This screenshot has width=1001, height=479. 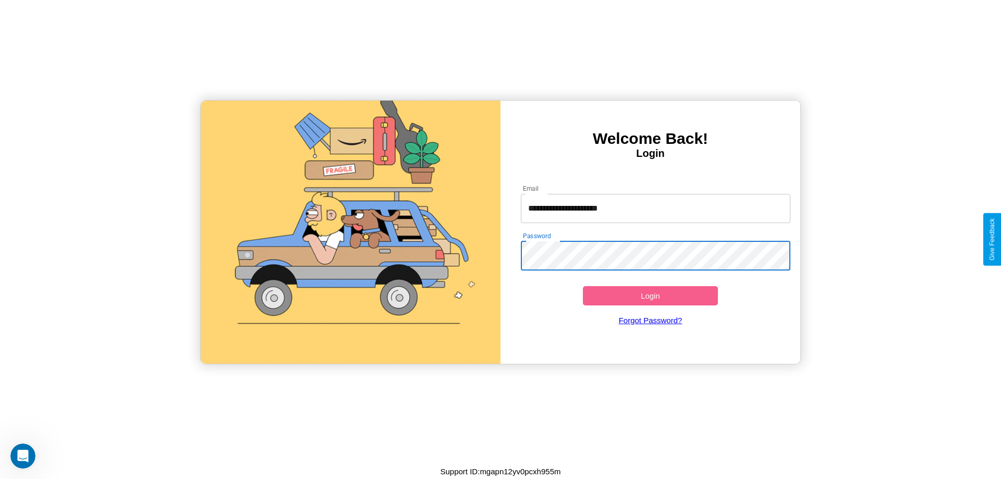 I want to click on h4: Login, so click(x=650, y=153).